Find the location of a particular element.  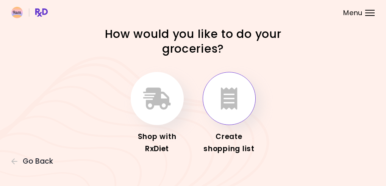

div: Create shopping list is located at coordinates (229, 143).